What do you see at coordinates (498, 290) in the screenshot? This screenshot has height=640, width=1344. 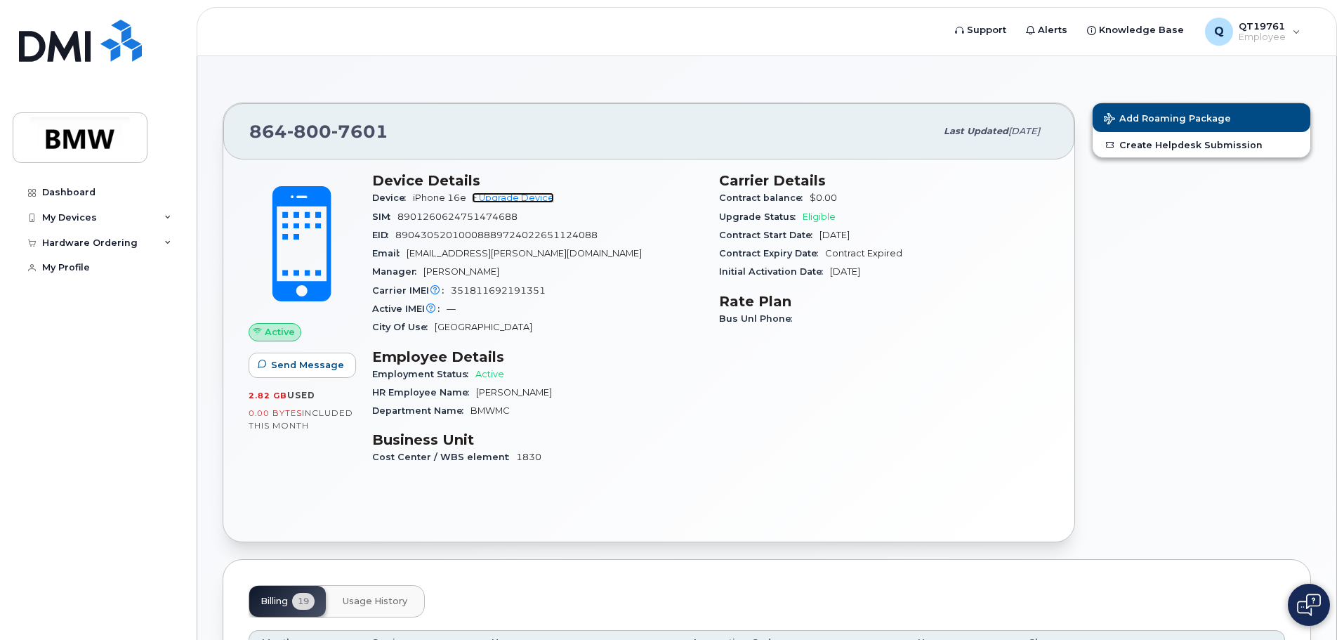 I see `span: 351811692191351` at bounding box center [498, 290].